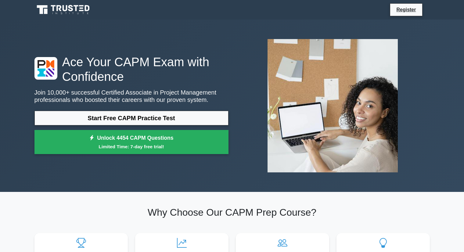  What do you see at coordinates (132, 118) in the screenshot?
I see `a: Start Free CAPM Practice Test` at bounding box center [132, 118].